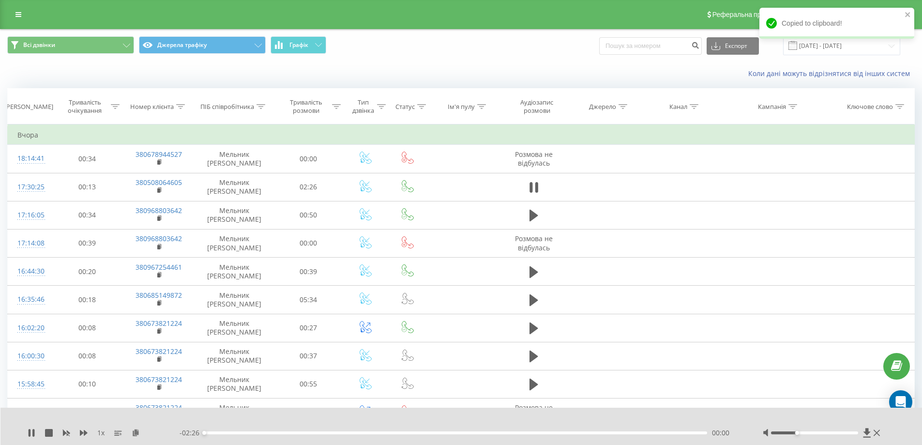  Describe the element at coordinates (308, 384) in the screenshot. I see `td: 00:55` at that location.